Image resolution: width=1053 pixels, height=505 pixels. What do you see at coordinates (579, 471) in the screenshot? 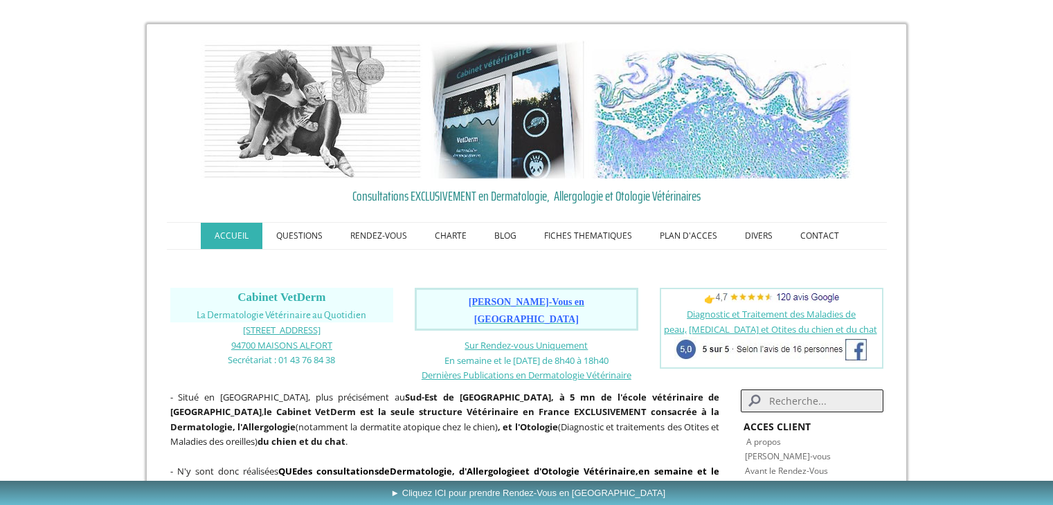
I see `a: Otologie Vétérin` at bounding box center [579, 471].